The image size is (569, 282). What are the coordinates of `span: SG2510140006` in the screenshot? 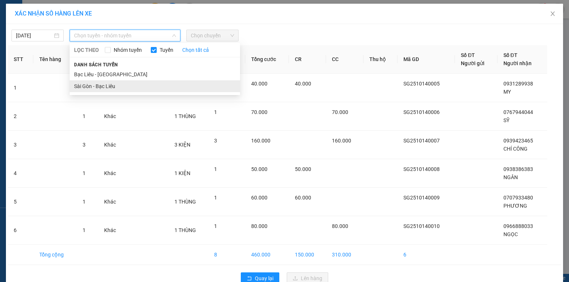 It's located at (422, 112).